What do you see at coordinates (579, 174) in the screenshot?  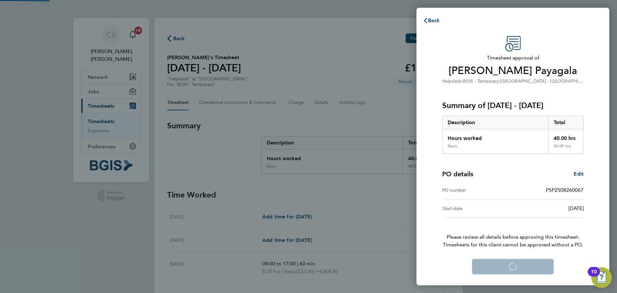 I see `a: Edit` at bounding box center [579, 174].